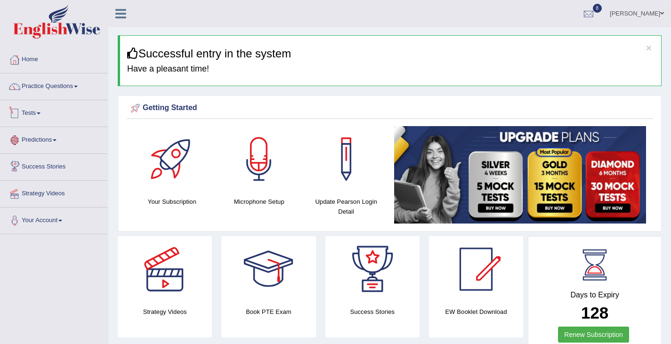  Describe the element at coordinates (476, 312) in the screenshot. I see `h4: EW Booklet Download` at that location.